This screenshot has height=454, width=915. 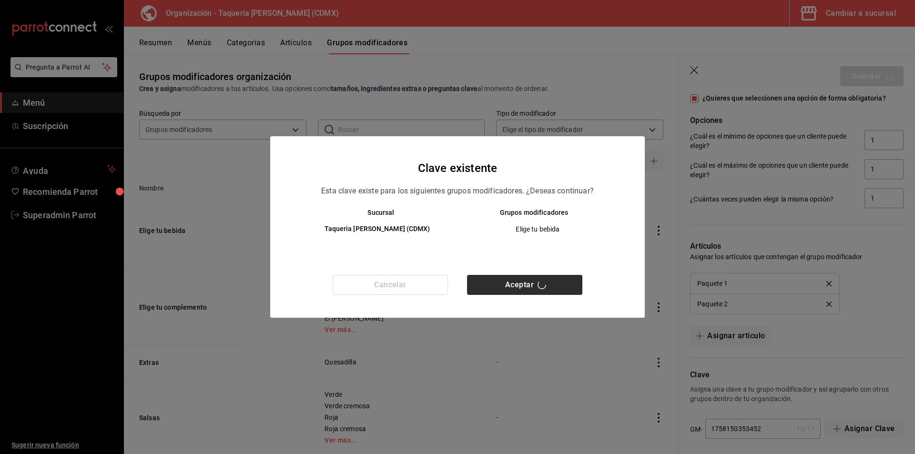 I want to click on th: Sucursal, so click(x=373, y=213).